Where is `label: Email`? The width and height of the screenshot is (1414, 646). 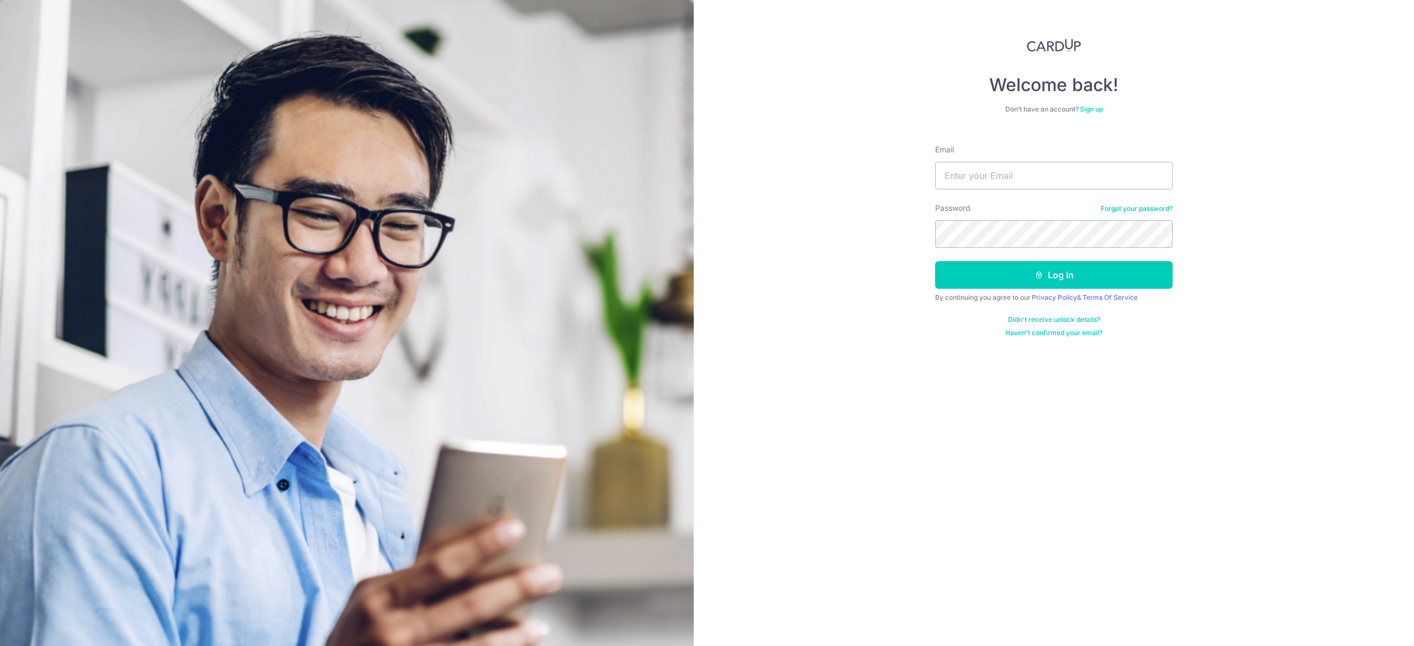 label: Email is located at coordinates (944, 150).